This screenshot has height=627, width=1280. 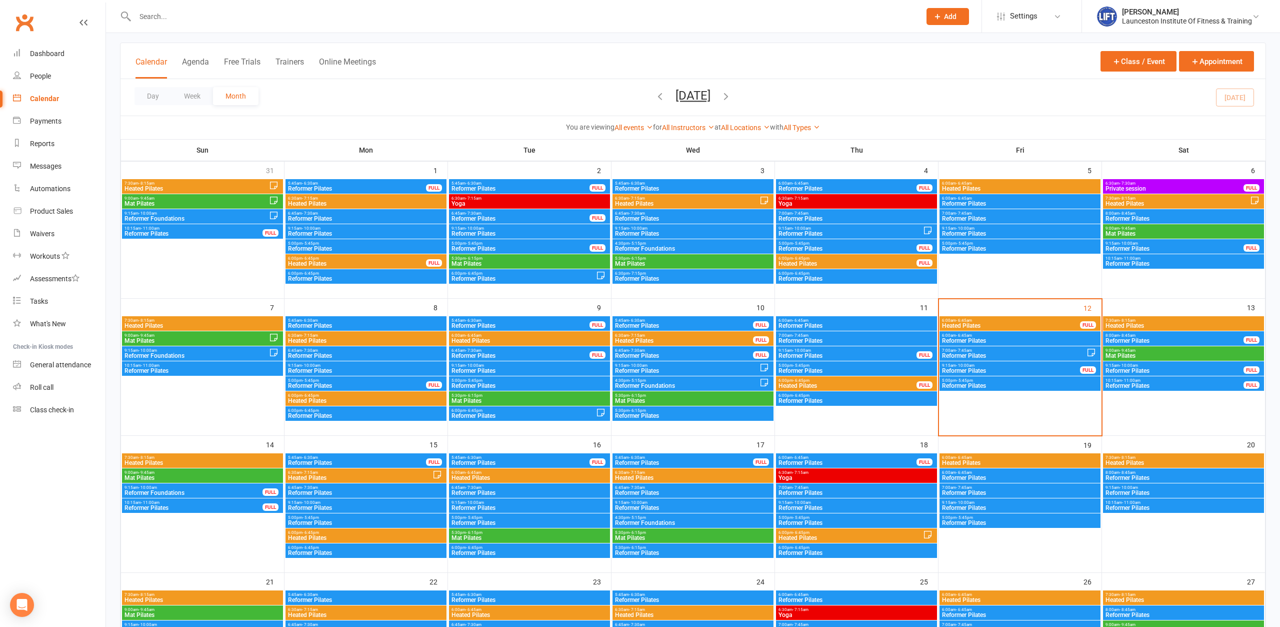 I want to click on span: 5:00pm, so click(x=1020, y=243).